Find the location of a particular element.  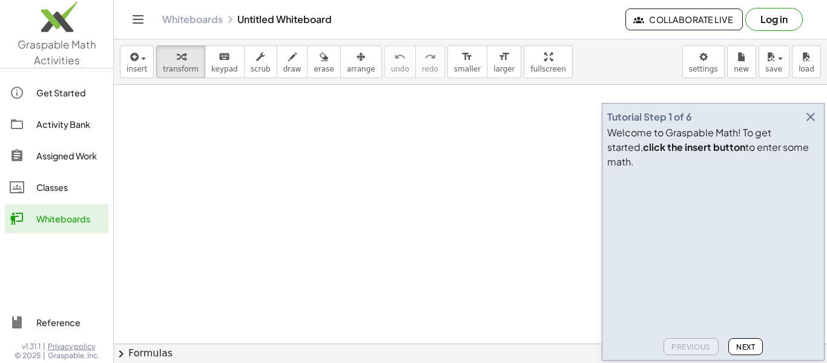

span: save is located at coordinates (774, 69).